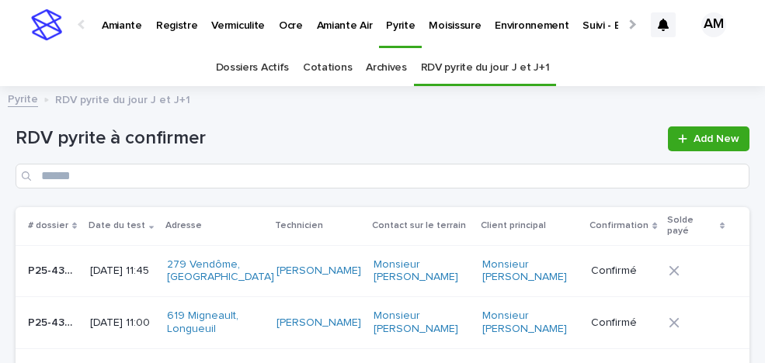  What do you see at coordinates (54, 269) in the screenshot?
I see `p: P25-4379` at bounding box center [54, 269].